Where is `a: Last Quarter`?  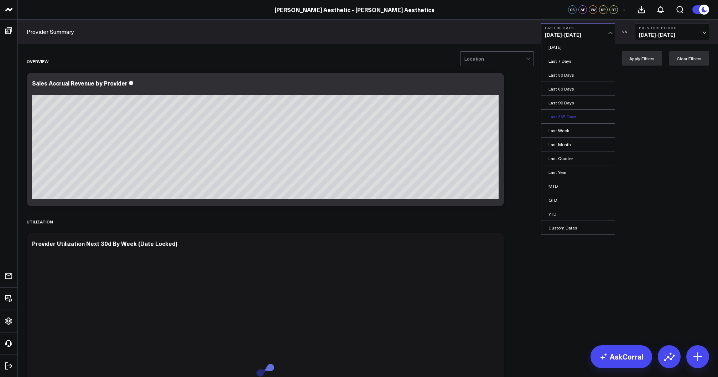 a: Last Quarter is located at coordinates (578, 158).